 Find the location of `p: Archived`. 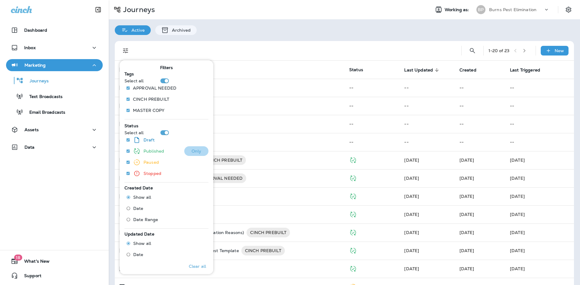

p: Archived is located at coordinates (180, 30).